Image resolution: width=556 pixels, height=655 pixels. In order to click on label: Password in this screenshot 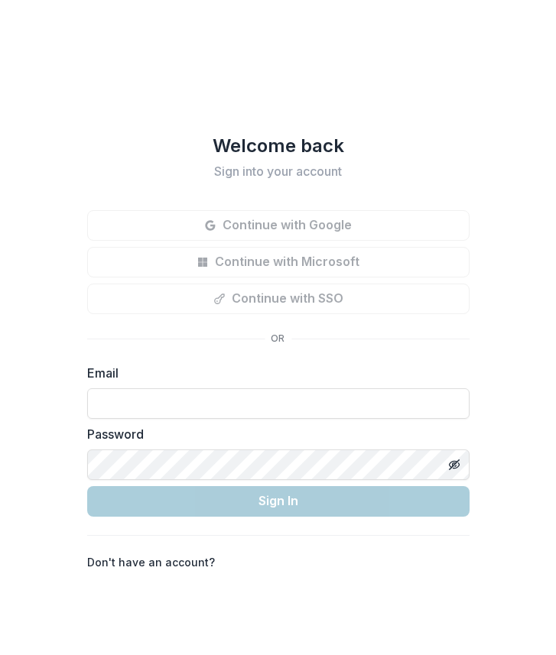, I will do `click(274, 434)`.